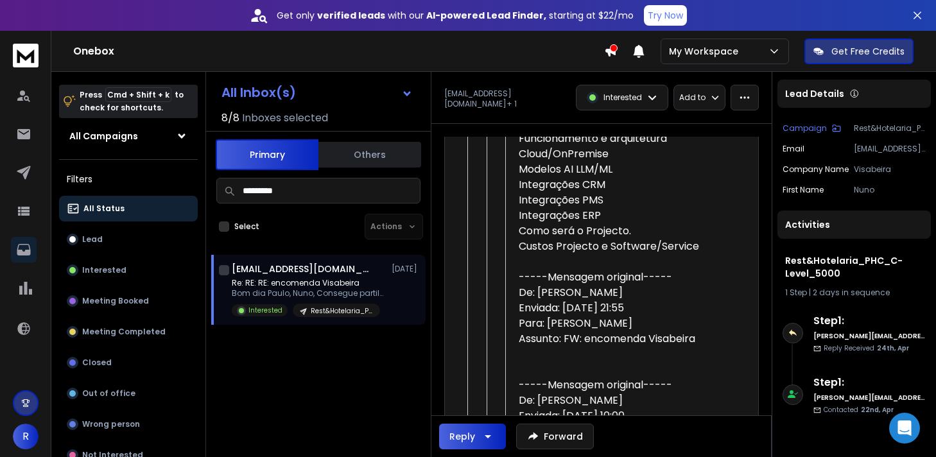 The image size is (936, 457). Describe the element at coordinates (796, 292) in the screenshot. I see `span: 1 Step` at that location.